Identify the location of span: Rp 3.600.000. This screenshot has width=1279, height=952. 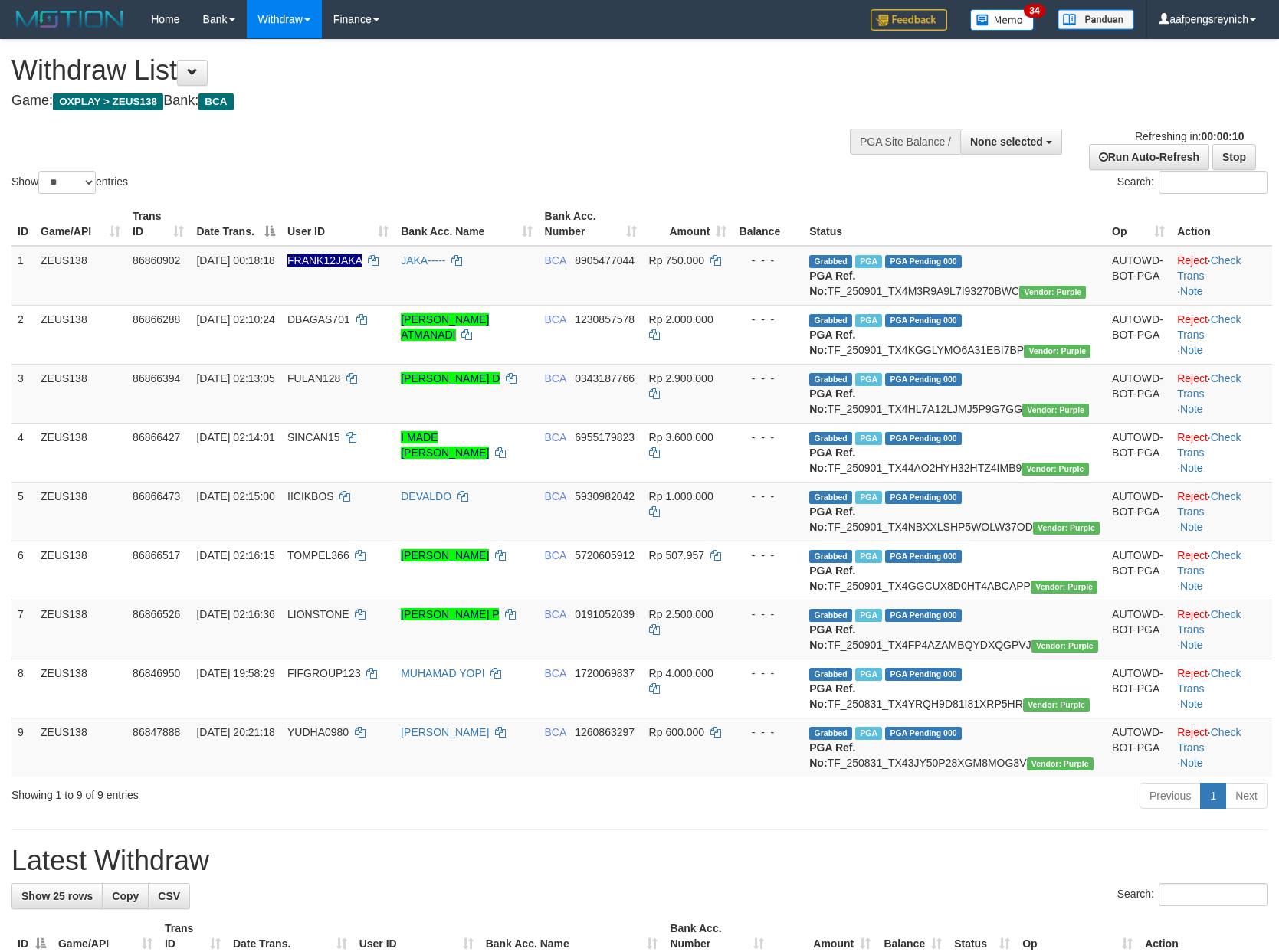
(681, 437).